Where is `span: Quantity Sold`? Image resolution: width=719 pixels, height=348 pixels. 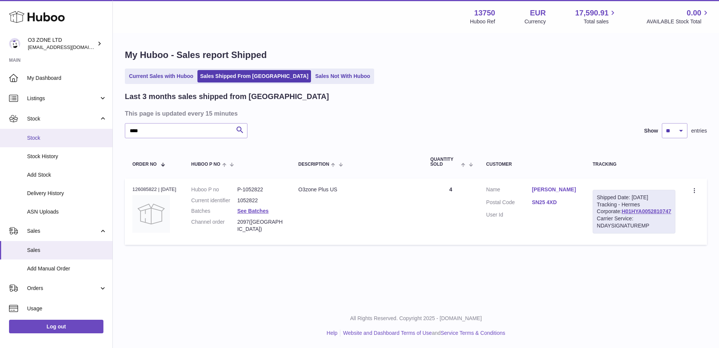 span: Quantity Sold is located at coordinates (445, 162).